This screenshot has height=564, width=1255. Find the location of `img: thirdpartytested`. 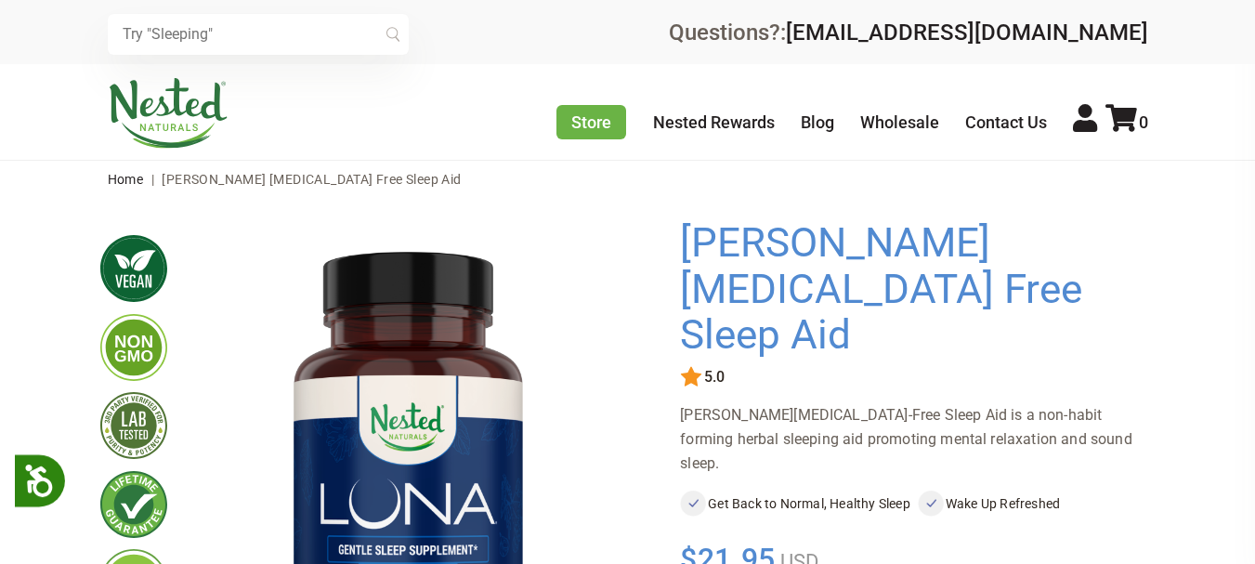

img: thirdpartytested is located at coordinates (134, 425).